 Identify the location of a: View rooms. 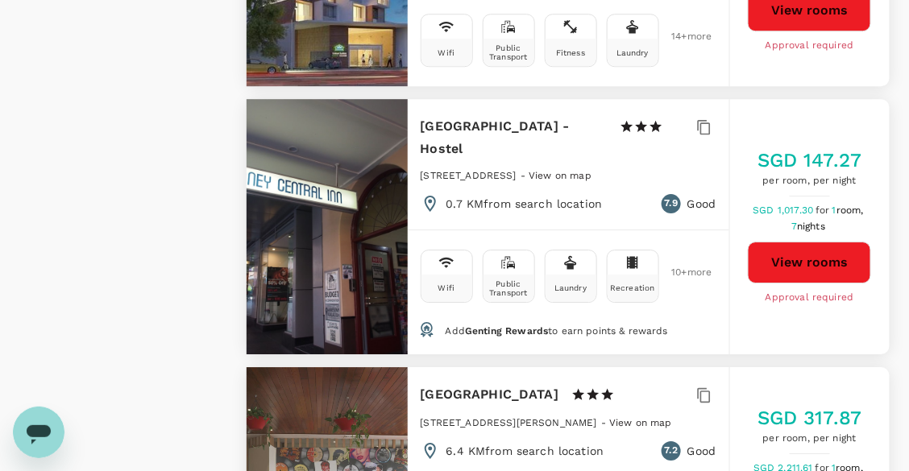
(809, 263).